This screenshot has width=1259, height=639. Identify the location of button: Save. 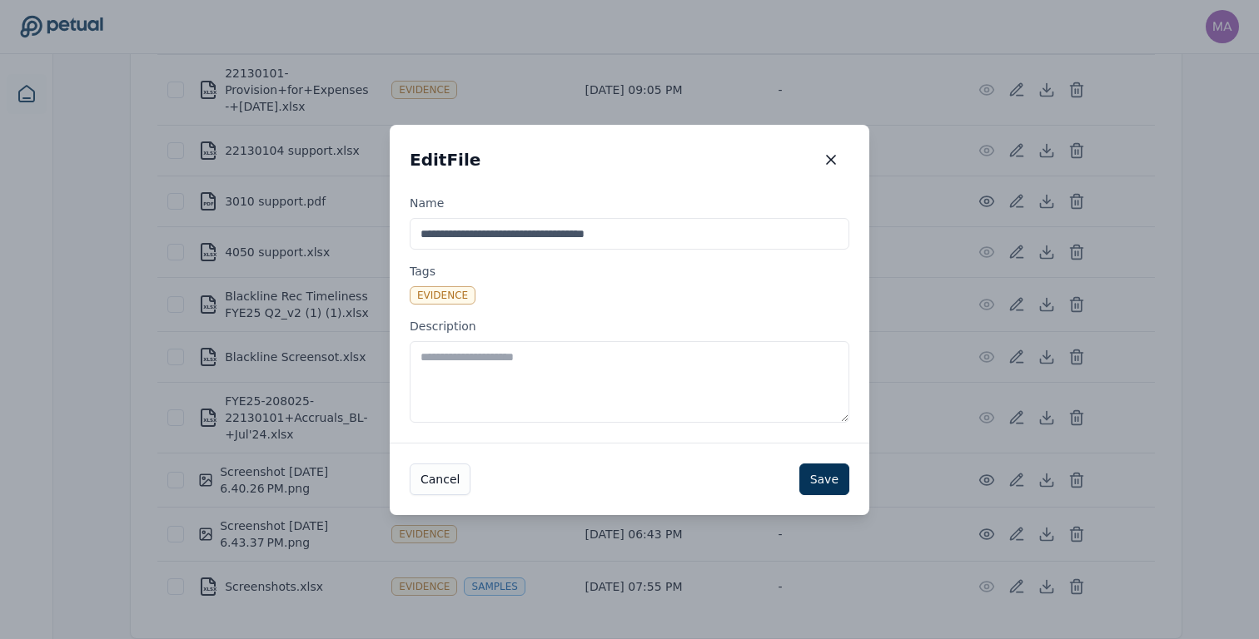
(824, 480).